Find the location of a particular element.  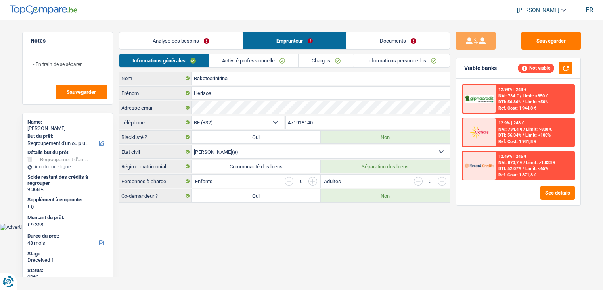

label: Nom is located at coordinates (156, 78).